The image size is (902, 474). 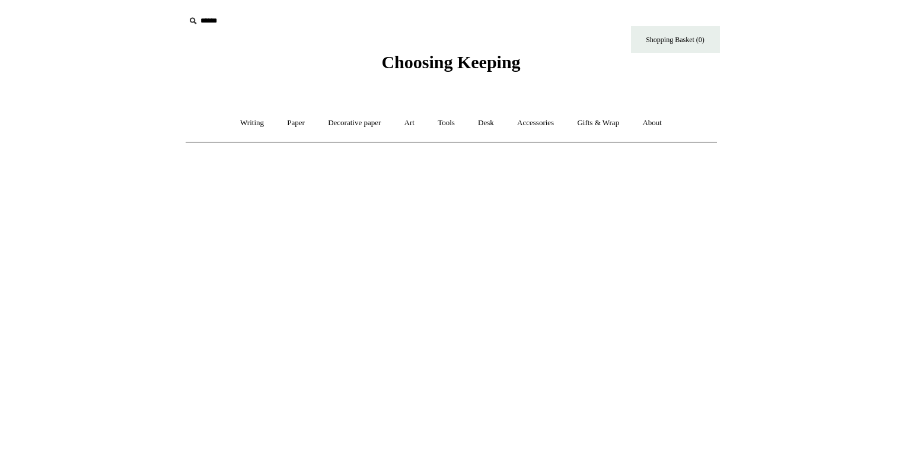 What do you see at coordinates (451, 62) in the screenshot?
I see `span: Choosing Keeping` at bounding box center [451, 62].